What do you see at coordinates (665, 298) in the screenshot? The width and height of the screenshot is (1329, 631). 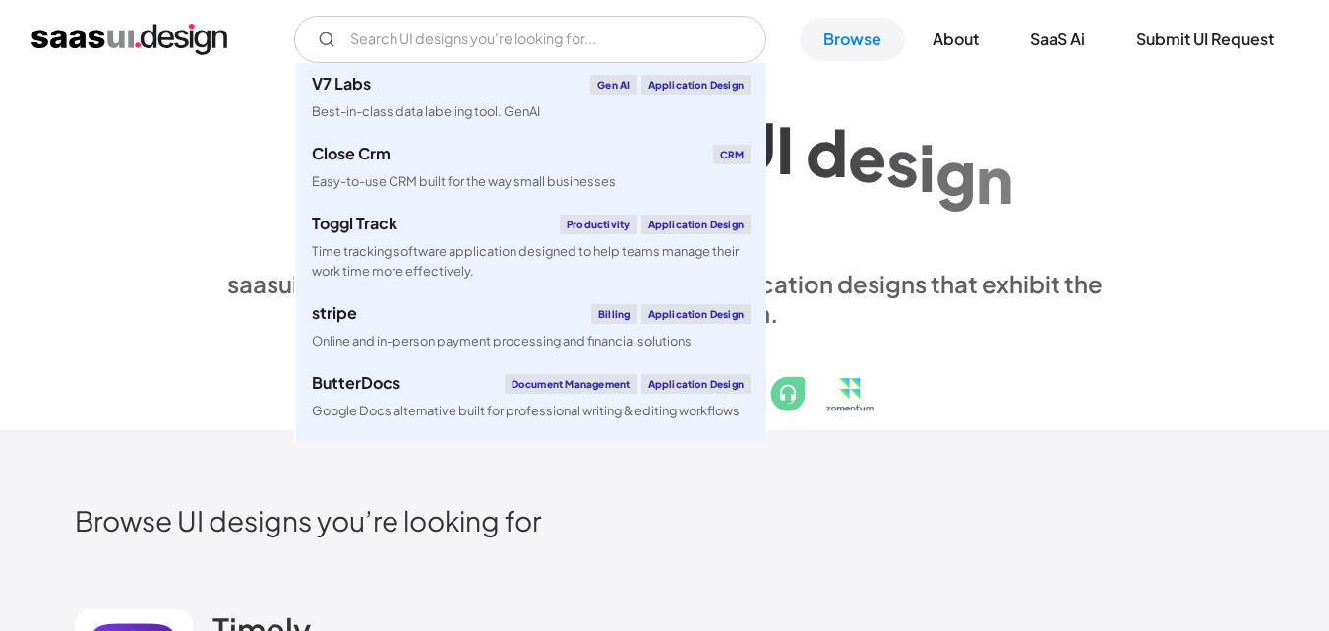 I see `div: saasui is a hand-picked collection of saas application designs that exhibit the best in class des...` at bounding box center [665, 298].